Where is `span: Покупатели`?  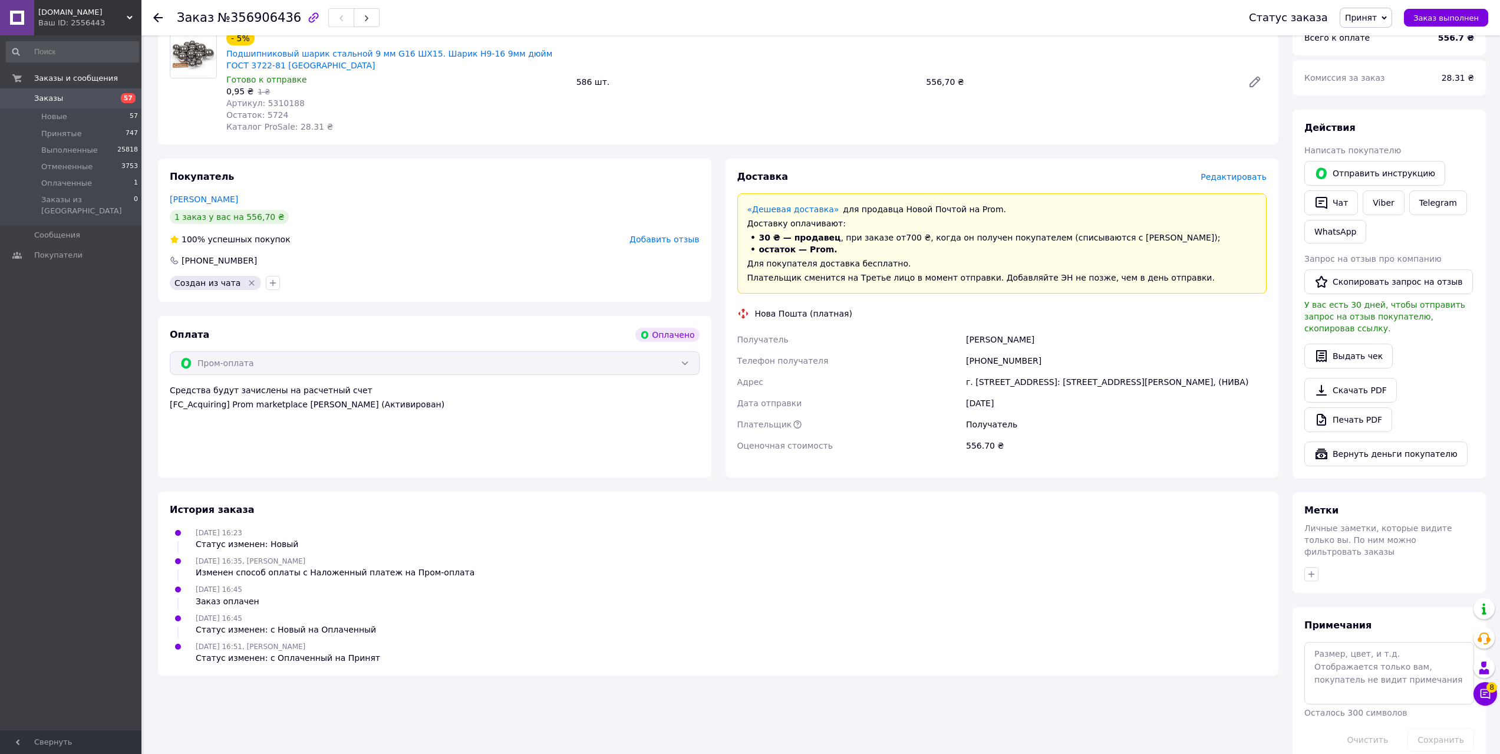 span: Покупатели is located at coordinates (58, 255).